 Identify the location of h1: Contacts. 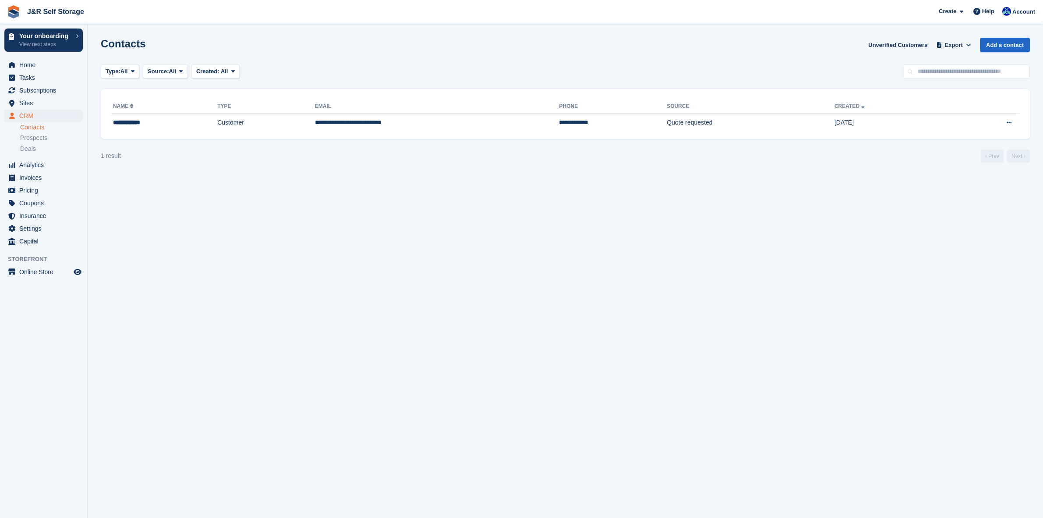
(123, 43).